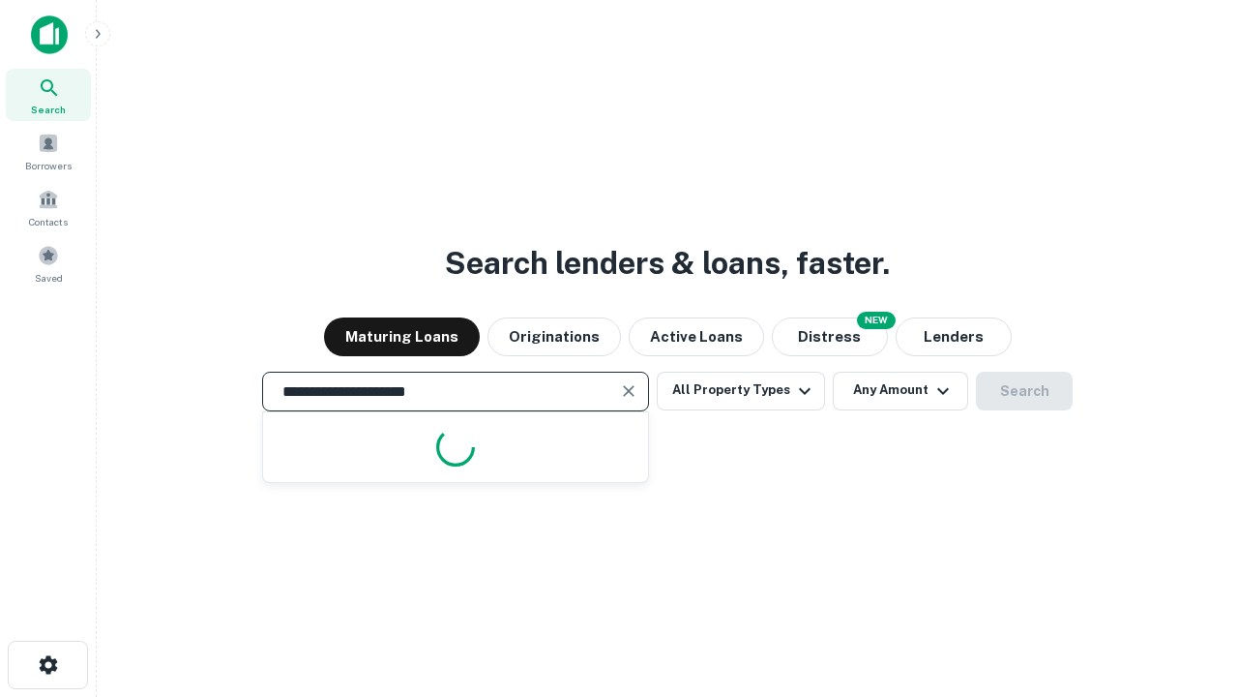 The height and width of the screenshot is (697, 1238). Describe the element at coordinates (668, 263) in the screenshot. I see `h3: Search lenders & loans, faster.` at that location.